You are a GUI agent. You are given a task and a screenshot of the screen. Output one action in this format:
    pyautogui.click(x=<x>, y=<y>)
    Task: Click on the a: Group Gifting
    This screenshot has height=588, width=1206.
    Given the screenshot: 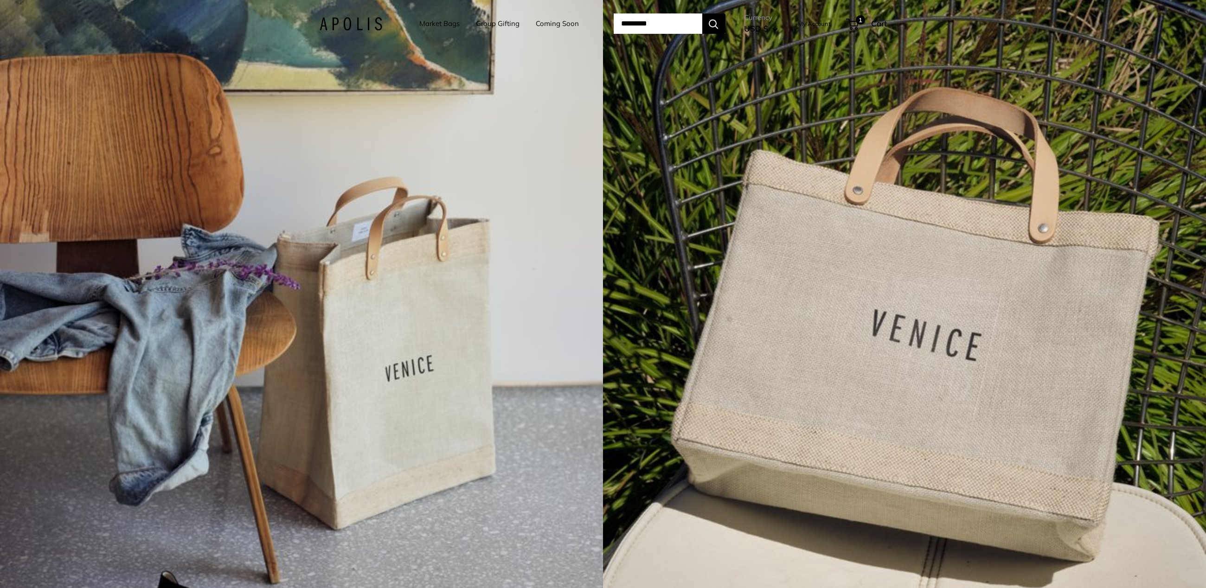 What is the action you would take?
    pyautogui.click(x=498, y=24)
    